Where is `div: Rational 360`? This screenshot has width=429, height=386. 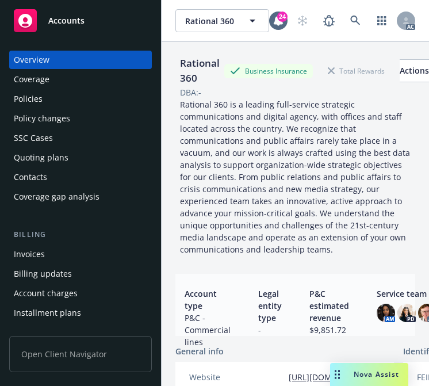 div: Rational 360 is located at coordinates (199, 71).